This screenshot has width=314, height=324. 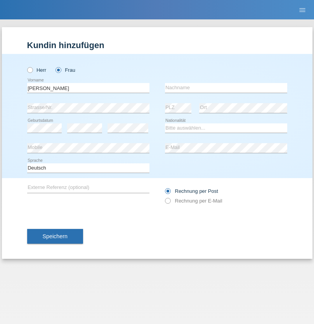 What do you see at coordinates (55, 236) in the screenshot?
I see `button: Speichern` at bounding box center [55, 236].